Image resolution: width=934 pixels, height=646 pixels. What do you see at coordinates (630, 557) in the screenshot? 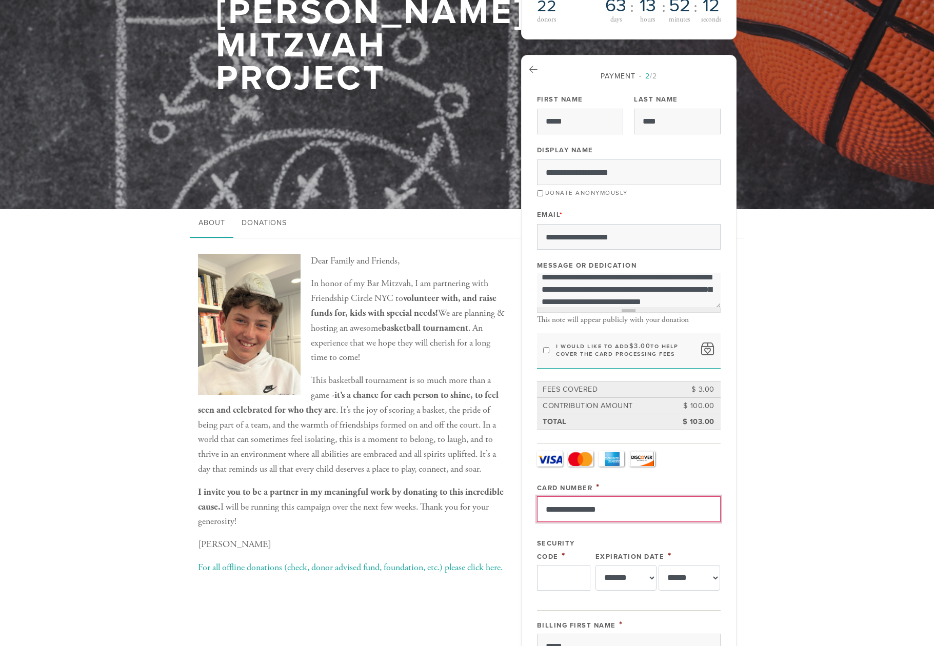
I see `label: Expiration Date` at bounding box center [630, 557].